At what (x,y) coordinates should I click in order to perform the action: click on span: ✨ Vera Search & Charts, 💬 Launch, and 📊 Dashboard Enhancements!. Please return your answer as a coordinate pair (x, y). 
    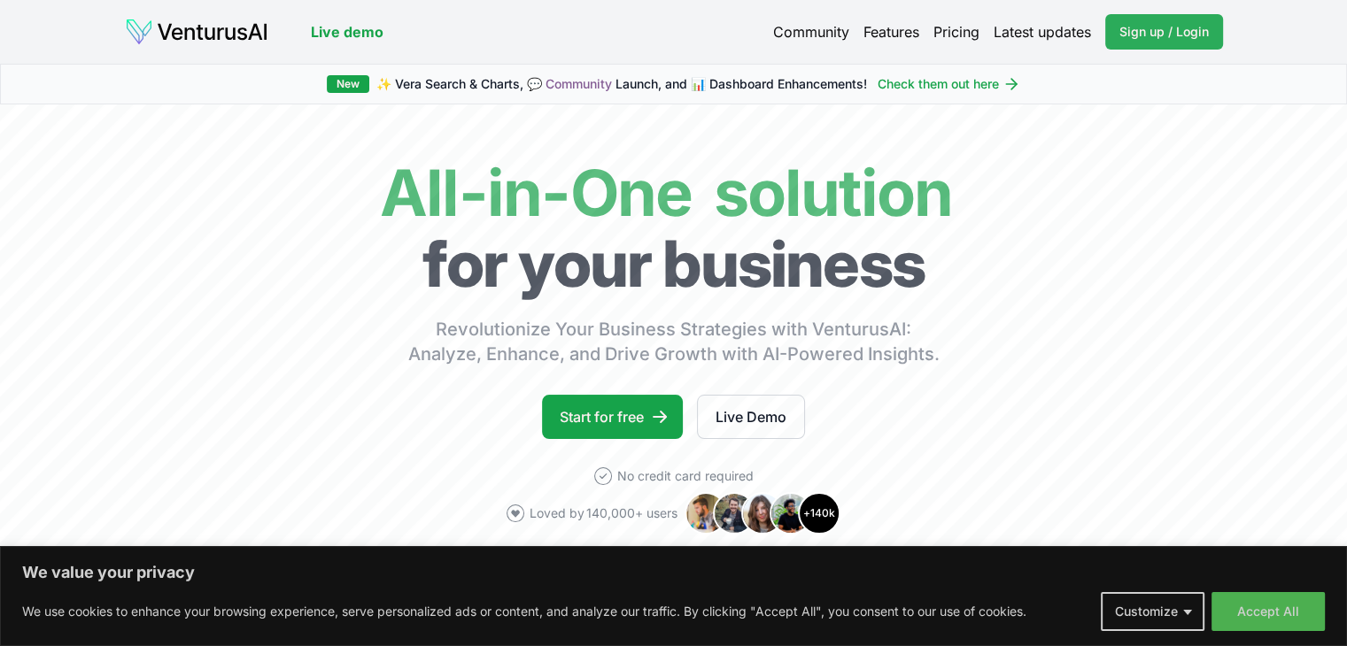
    Looking at the image, I should click on (622, 84).